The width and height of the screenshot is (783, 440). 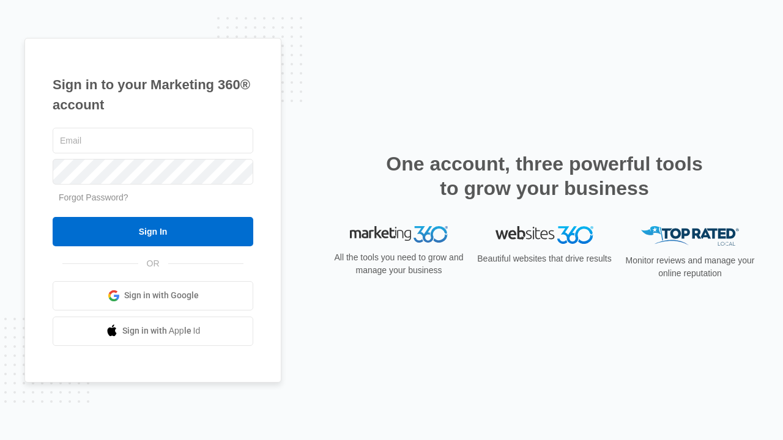 What do you see at coordinates (153, 141) in the screenshot?
I see `input: Email` at bounding box center [153, 141].